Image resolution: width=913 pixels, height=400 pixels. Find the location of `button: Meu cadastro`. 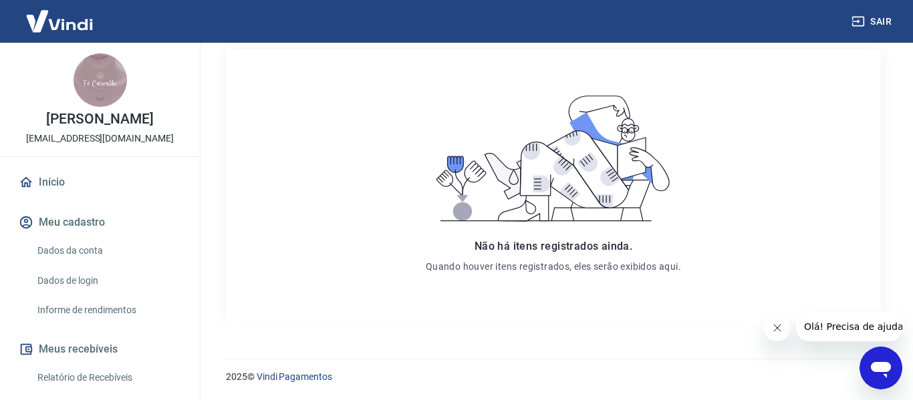

button: Meu cadastro is located at coordinates (100, 223).